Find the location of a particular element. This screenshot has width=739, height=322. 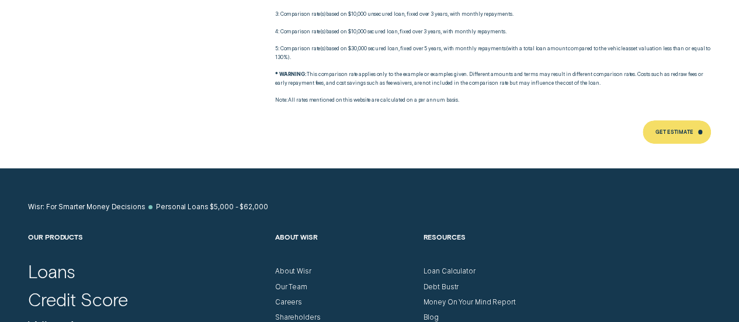

div: Loans is located at coordinates (51, 271).